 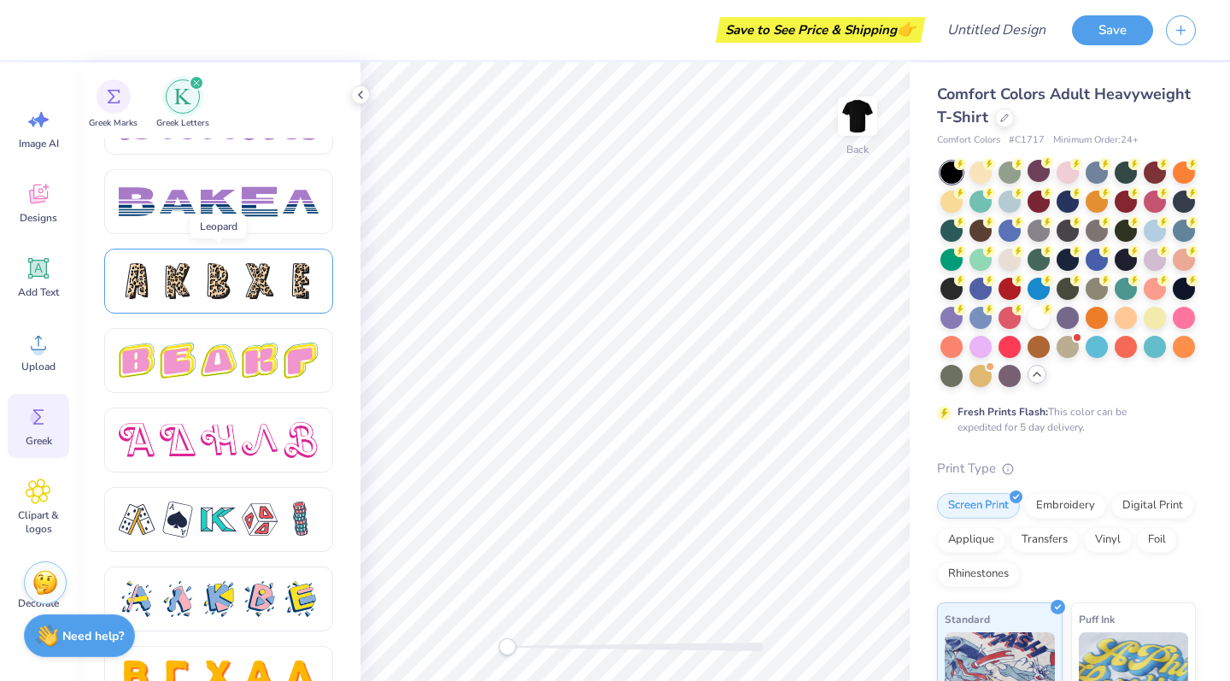 What do you see at coordinates (38, 366) in the screenshot?
I see `span: Upload` at bounding box center [38, 366].